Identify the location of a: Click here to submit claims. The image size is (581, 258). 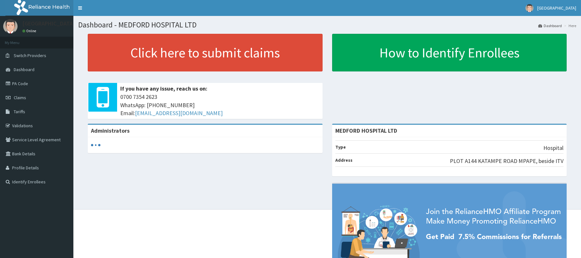
(205, 53).